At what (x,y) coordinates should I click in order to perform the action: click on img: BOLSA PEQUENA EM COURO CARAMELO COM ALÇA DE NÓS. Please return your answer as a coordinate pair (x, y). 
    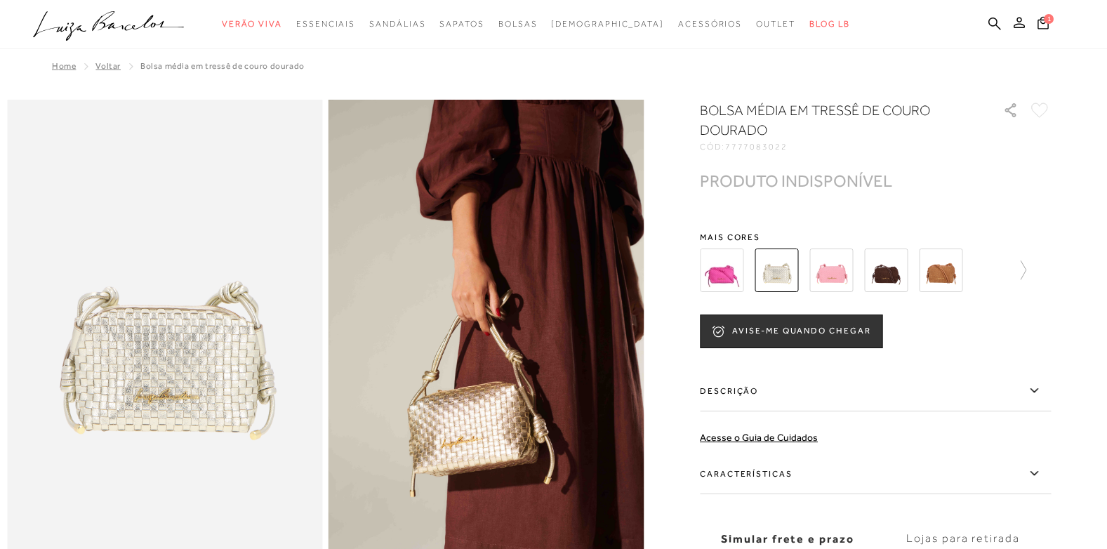
    Looking at the image, I should click on (941, 270).